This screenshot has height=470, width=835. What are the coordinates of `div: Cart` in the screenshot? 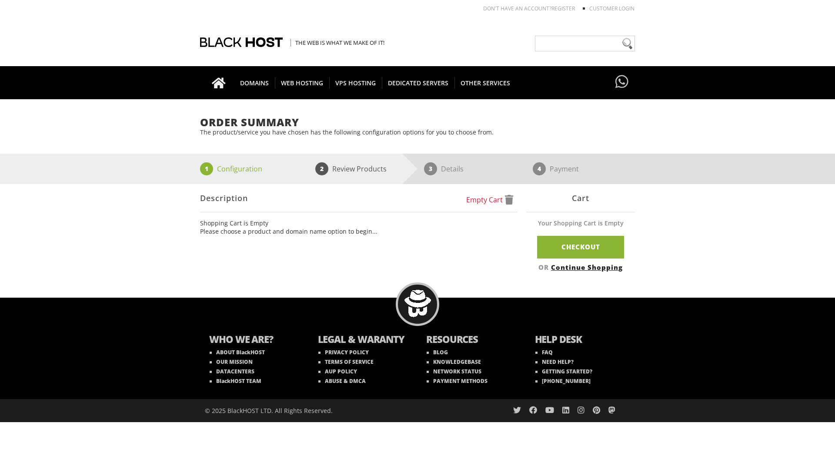 It's located at (581, 198).